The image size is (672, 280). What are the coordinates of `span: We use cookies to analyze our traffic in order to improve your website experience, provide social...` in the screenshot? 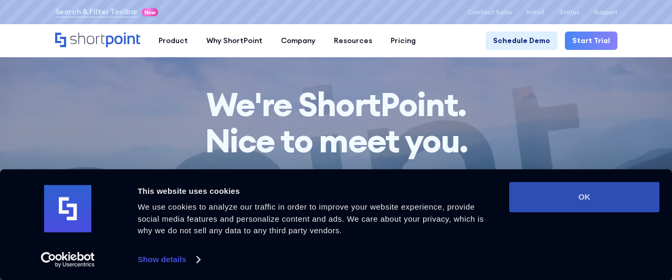 It's located at (310, 218).